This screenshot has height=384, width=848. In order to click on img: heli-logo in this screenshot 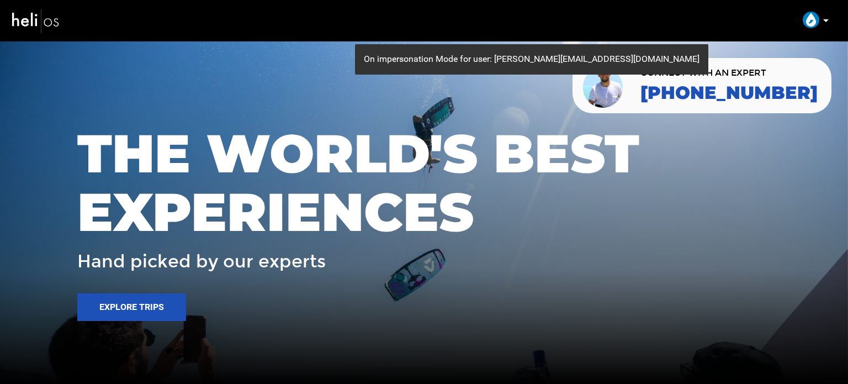, I will do `click(36, 20)`.